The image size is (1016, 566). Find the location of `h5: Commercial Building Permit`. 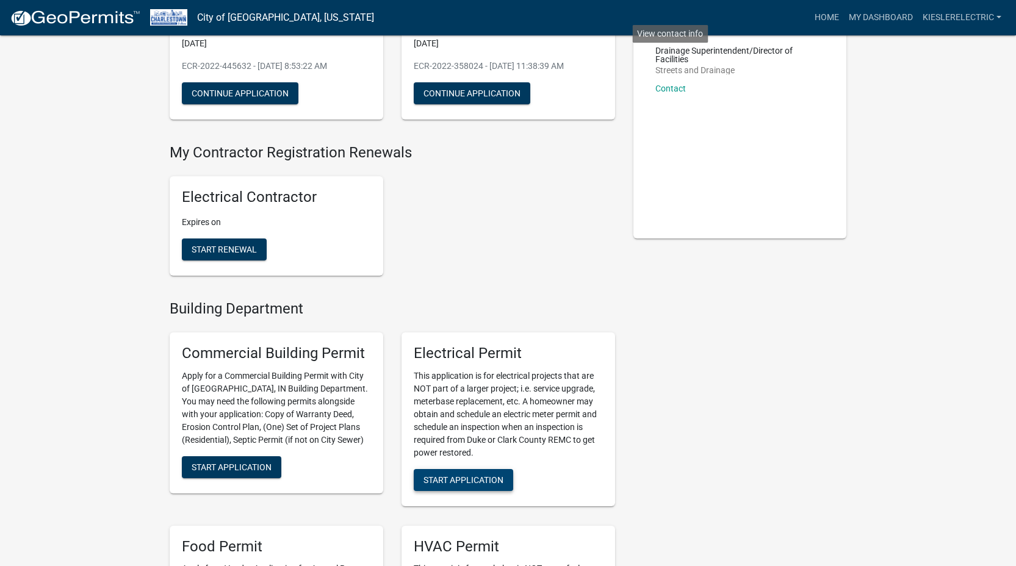

h5: Commercial Building Permit is located at coordinates (276, 353).